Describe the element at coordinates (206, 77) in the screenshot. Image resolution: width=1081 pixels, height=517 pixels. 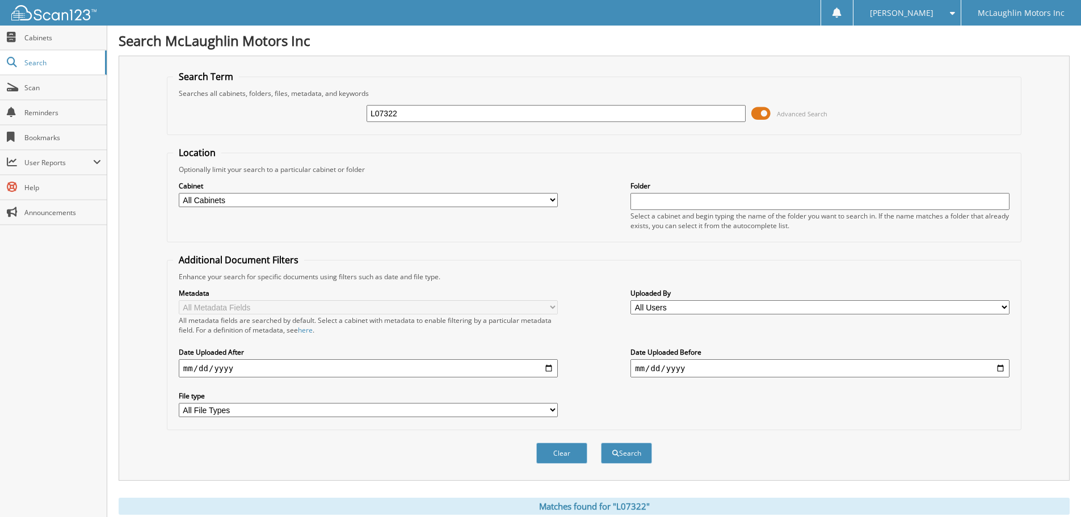
I see `legend: Search Term` at that location.